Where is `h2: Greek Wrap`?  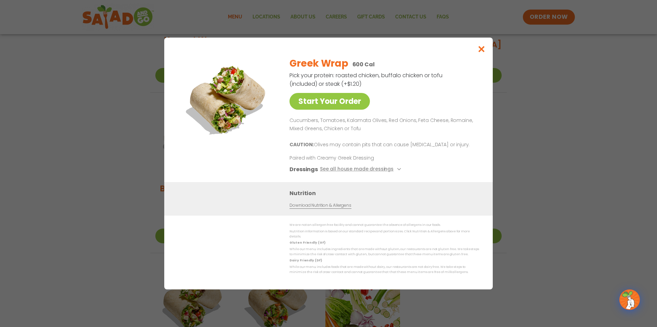
h2: Greek Wrap is located at coordinates (318, 64).